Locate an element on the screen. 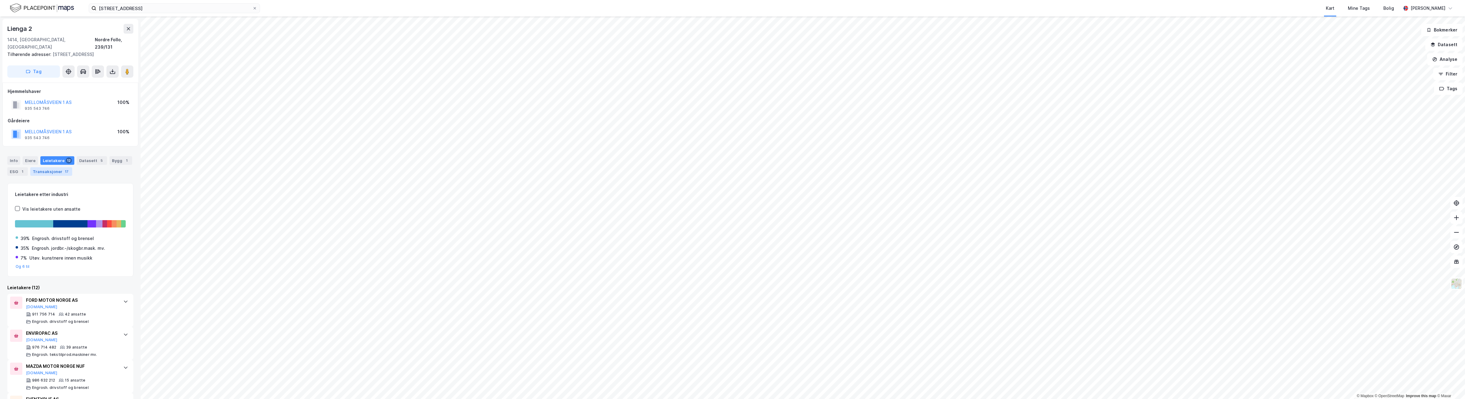 This screenshot has width=1465, height=399. div: 976 714 482 is located at coordinates (44, 347).